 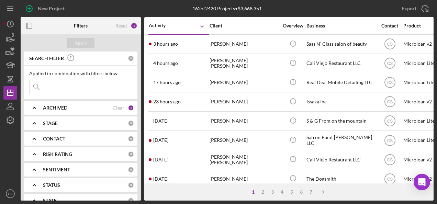 What do you see at coordinates (55, 108) in the screenshot?
I see `b: ARCHIVED` at bounding box center [55, 108].